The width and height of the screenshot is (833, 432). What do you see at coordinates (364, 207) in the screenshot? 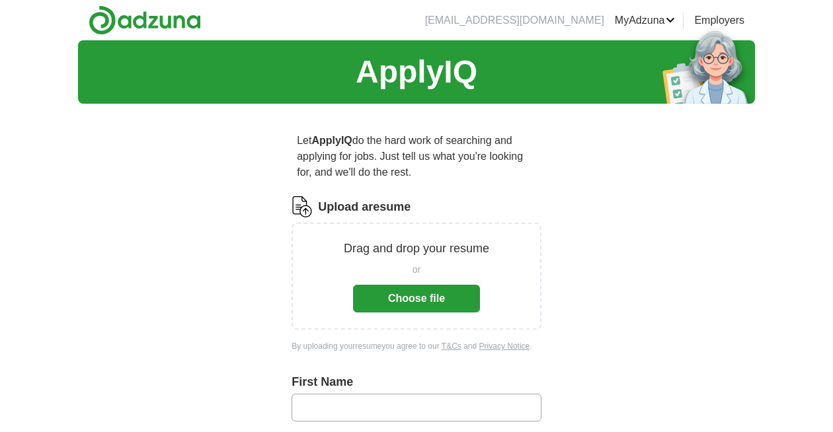
I see `label: Upload a resume` at bounding box center [364, 207].